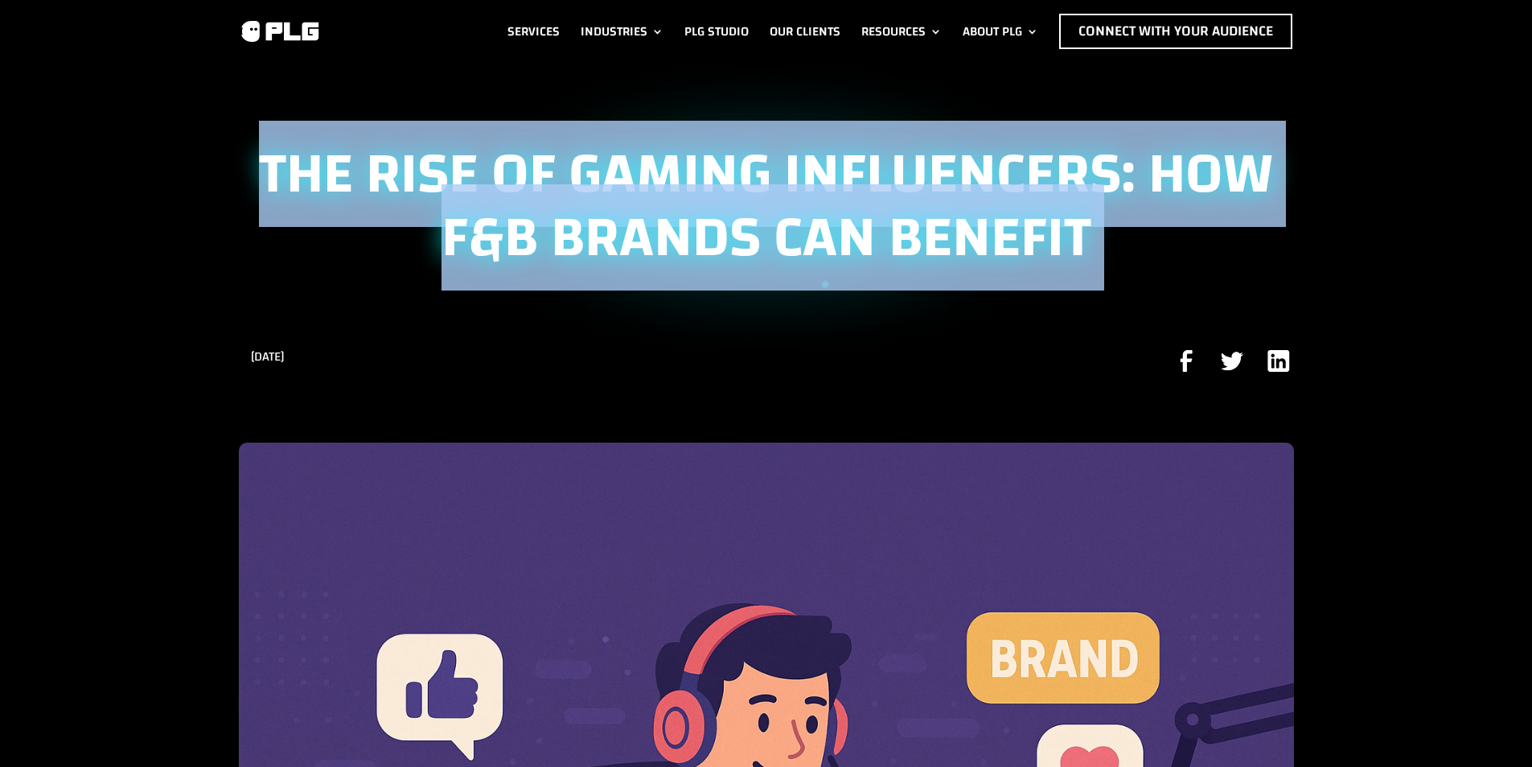  I want to click on a: Industries, so click(622, 31).